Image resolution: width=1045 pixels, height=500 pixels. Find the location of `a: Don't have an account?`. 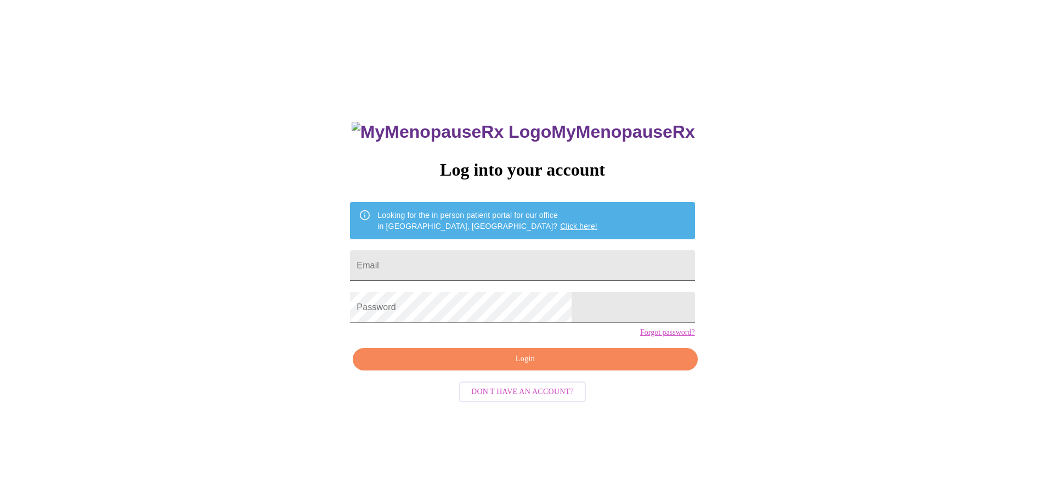

a: Don't have an account? is located at coordinates (522, 391).